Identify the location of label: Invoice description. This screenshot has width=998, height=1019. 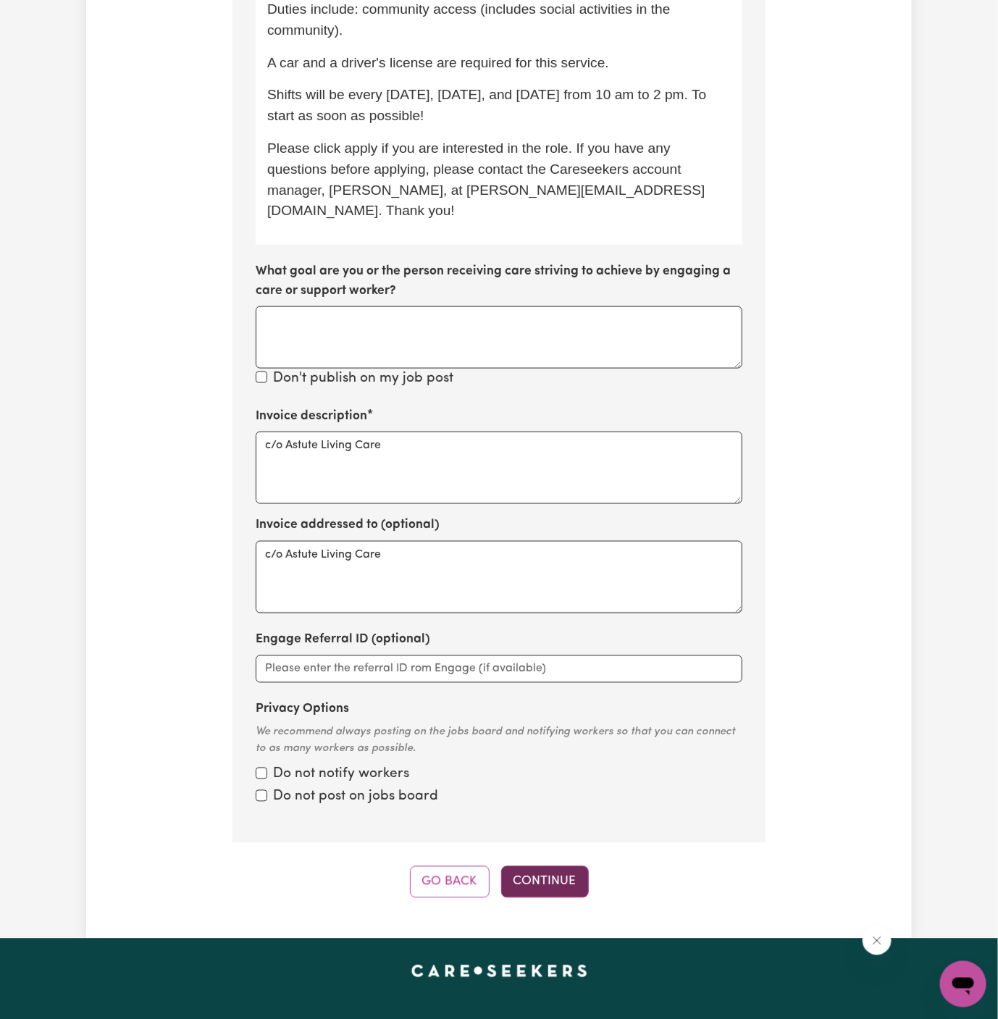
(311, 416).